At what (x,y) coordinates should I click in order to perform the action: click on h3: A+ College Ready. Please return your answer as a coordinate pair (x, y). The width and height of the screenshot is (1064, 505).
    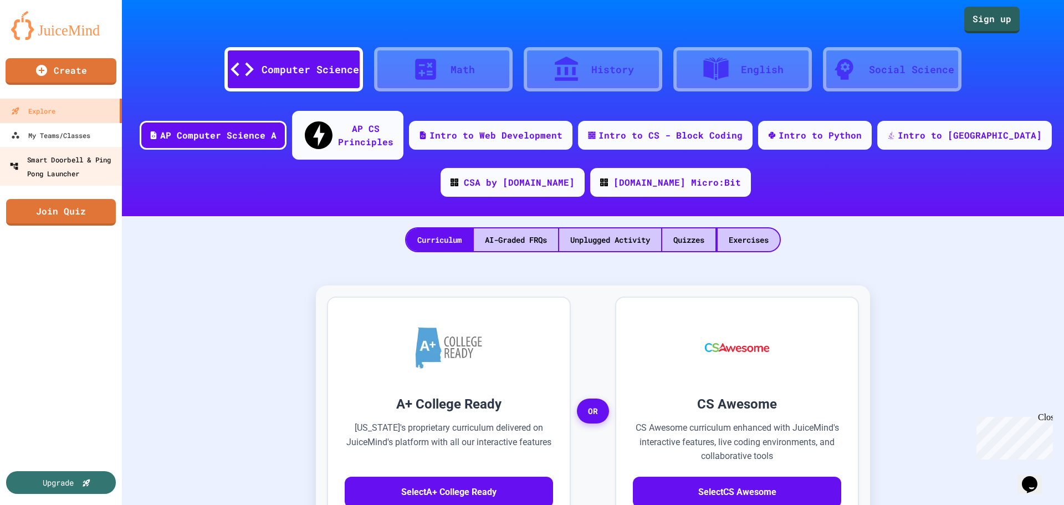
    Looking at the image, I should click on (449, 404).